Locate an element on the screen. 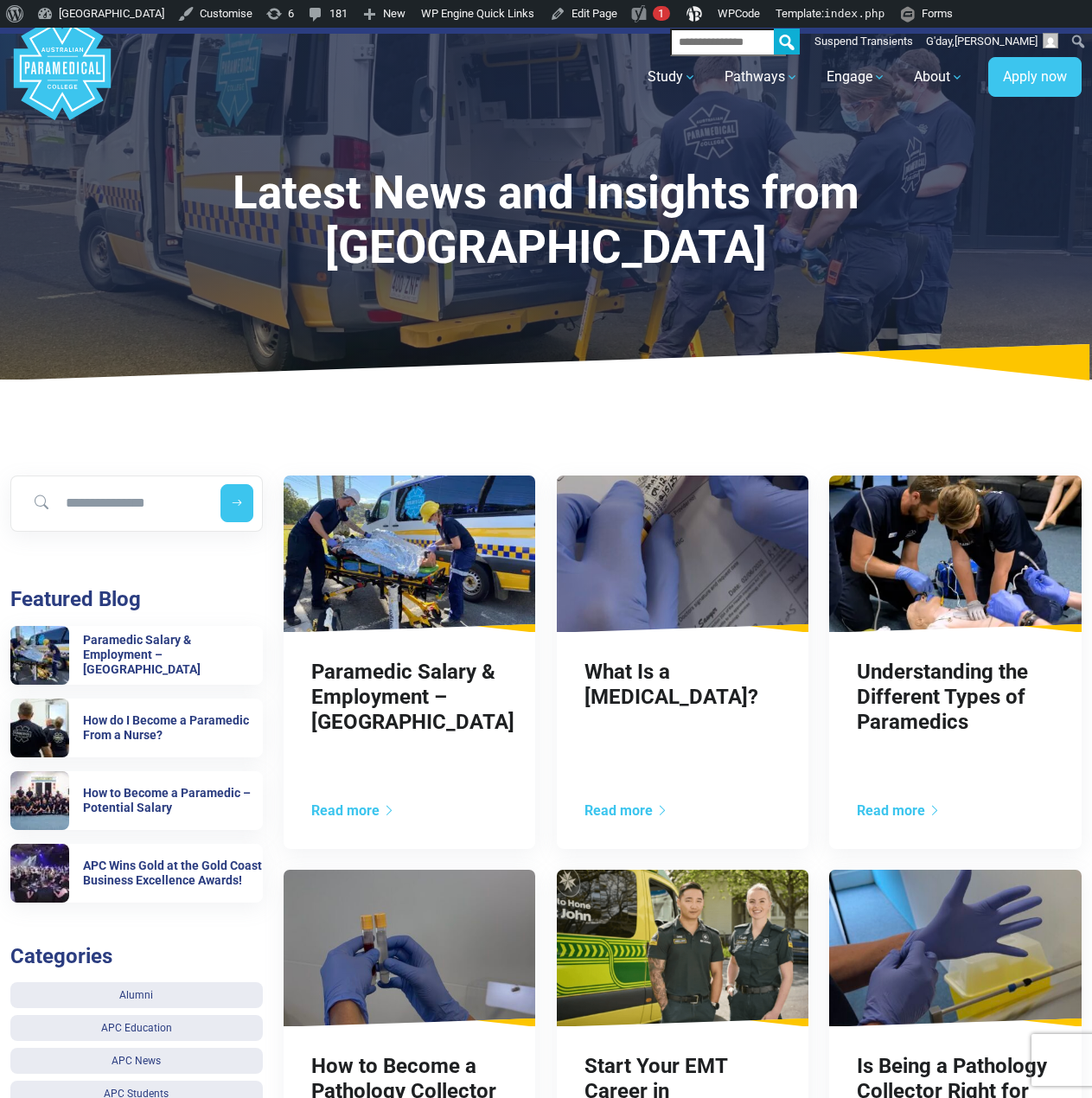 The width and height of the screenshot is (1092, 1098). h6: APC Wins Gold at the Gold Coast Business Excellence Awards! is located at coordinates (173, 874).